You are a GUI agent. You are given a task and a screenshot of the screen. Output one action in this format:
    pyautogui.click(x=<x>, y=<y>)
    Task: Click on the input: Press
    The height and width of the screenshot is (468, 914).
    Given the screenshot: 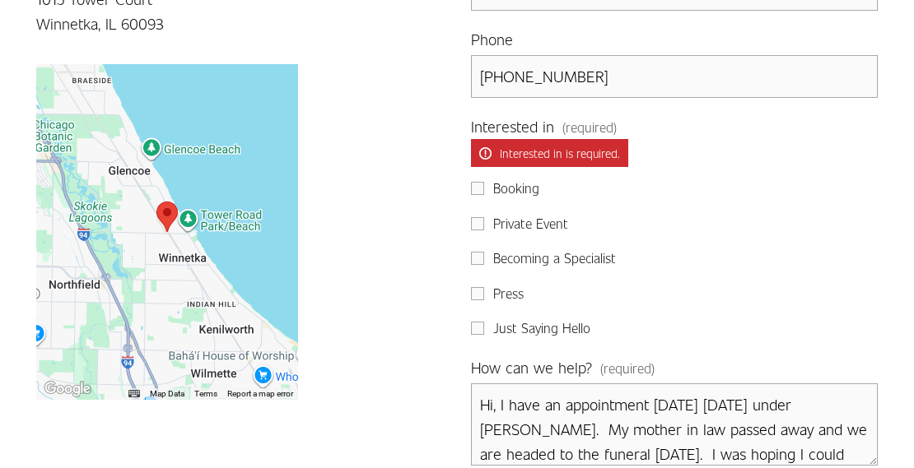 What is the action you would take?
    pyautogui.click(x=477, y=294)
    